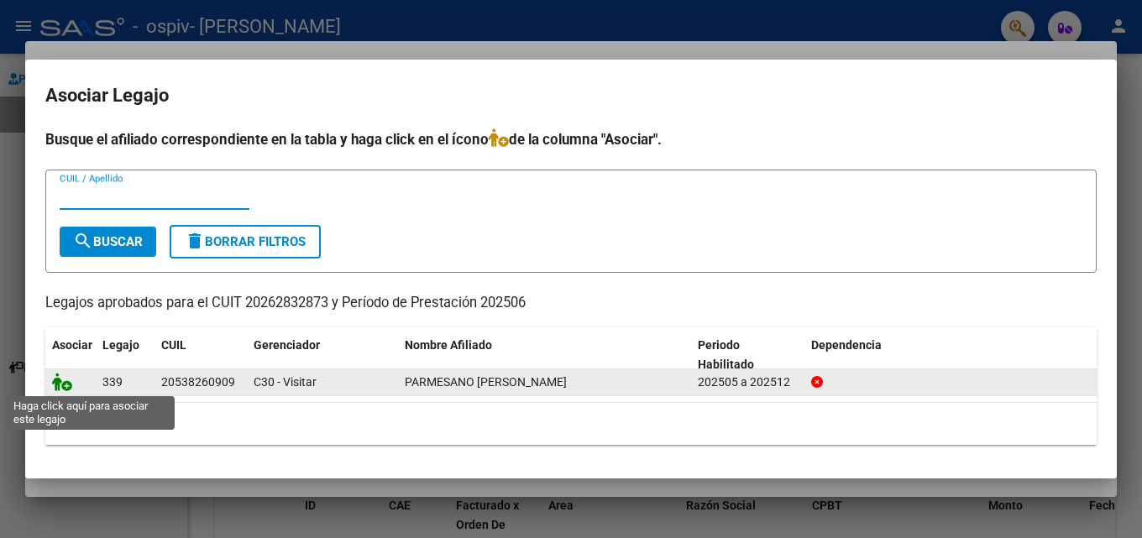  Describe the element at coordinates (322, 355) in the screenshot. I see `datatable-header-cell: Gerenciador` at that location.